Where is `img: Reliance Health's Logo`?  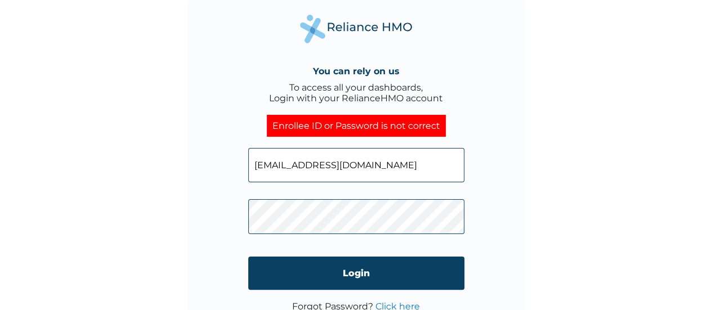 img: Reliance Health's Logo is located at coordinates (356, 29).